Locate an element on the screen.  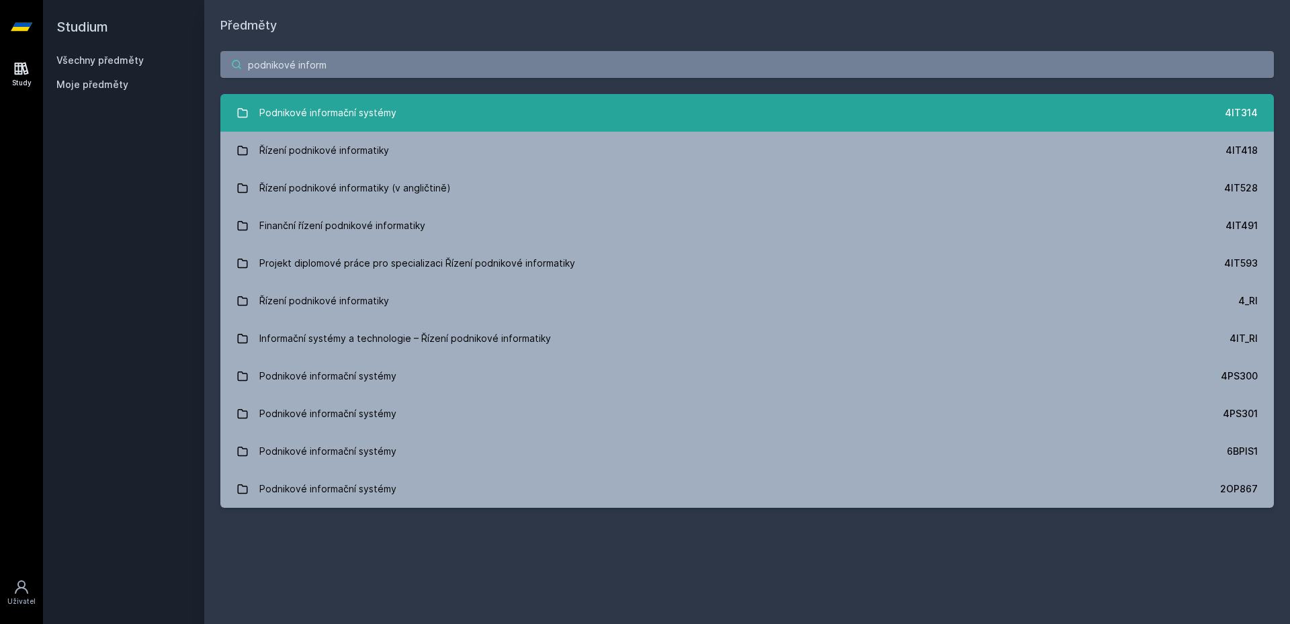
div: 4IT_RI is located at coordinates (1244, 339).